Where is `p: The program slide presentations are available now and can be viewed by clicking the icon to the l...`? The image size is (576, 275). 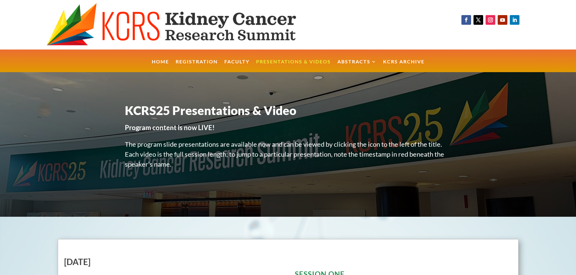
p: The program slide presentations are available now and can be viewed by clicking the icon to the l... is located at coordinates (288, 157).